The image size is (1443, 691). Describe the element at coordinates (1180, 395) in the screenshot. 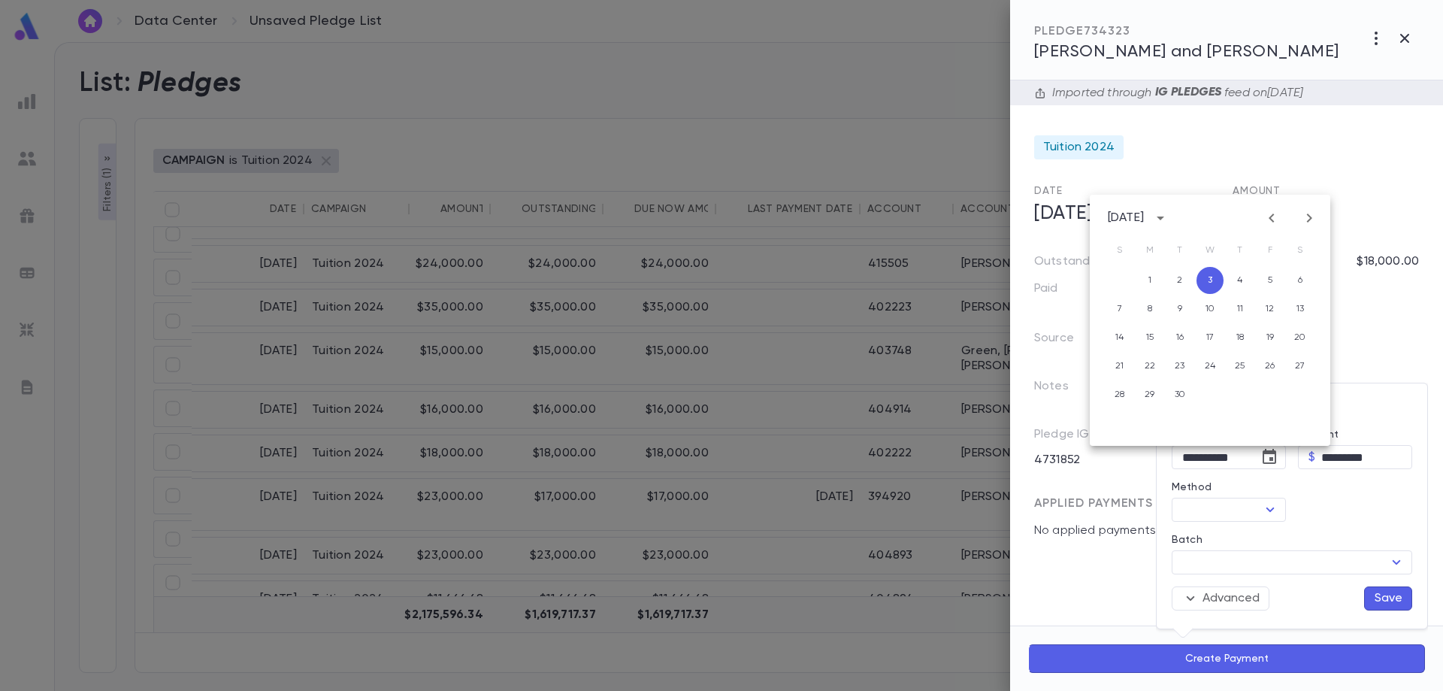

I see `button: 30` at that location.